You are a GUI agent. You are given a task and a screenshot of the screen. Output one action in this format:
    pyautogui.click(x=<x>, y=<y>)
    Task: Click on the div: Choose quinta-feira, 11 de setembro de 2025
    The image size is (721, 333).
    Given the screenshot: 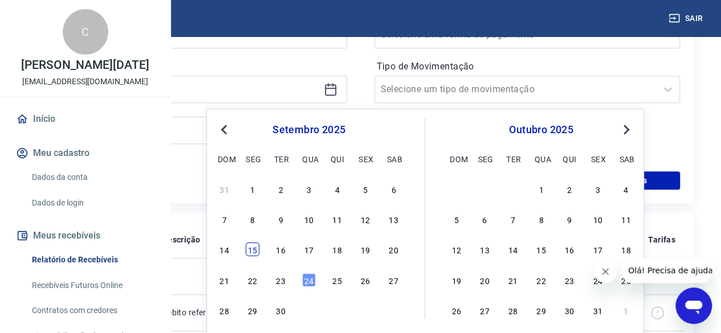 What is the action you would take?
    pyautogui.click(x=337, y=219)
    